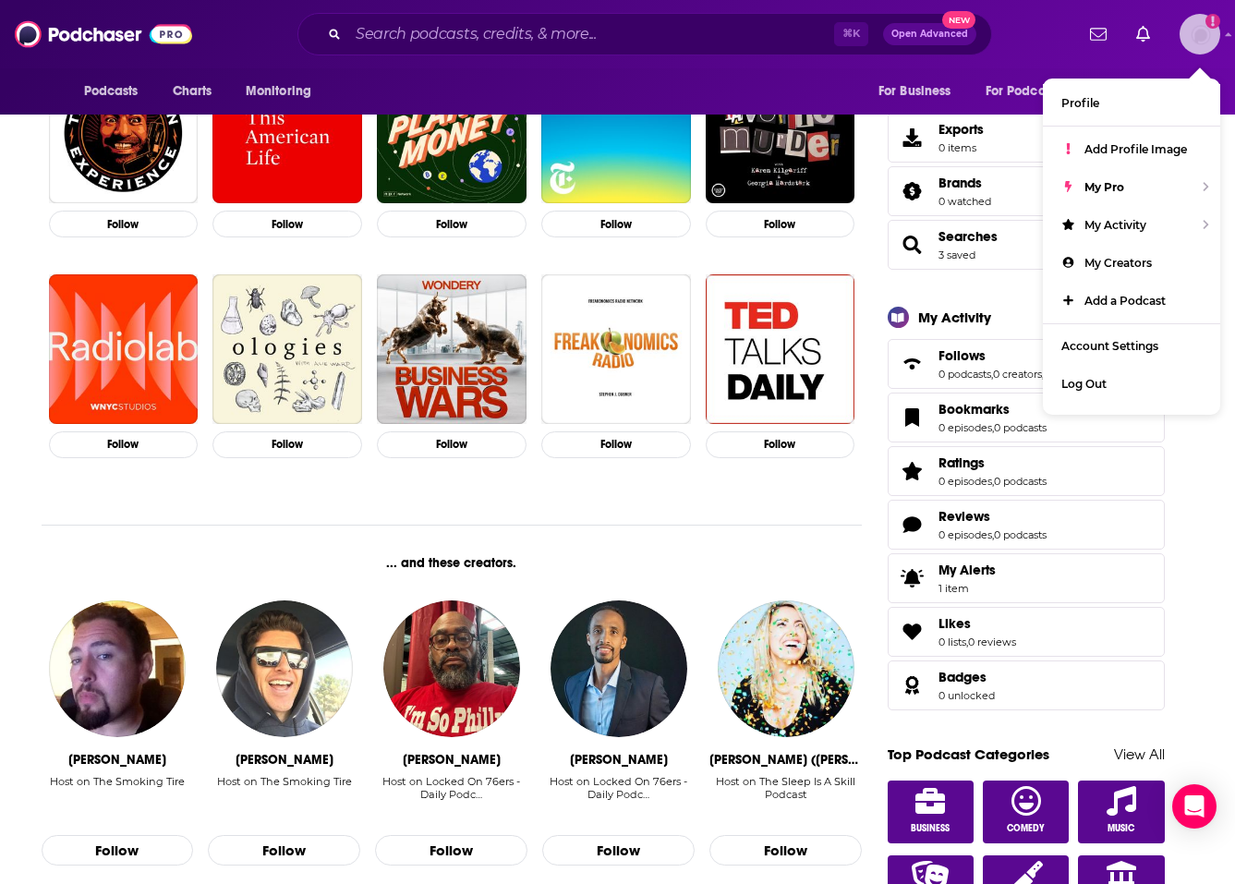 The width and height of the screenshot is (1235, 884). Describe the element at coordinates (992, 409) in the screenshot. I see `a: Bookmarks` at that location.